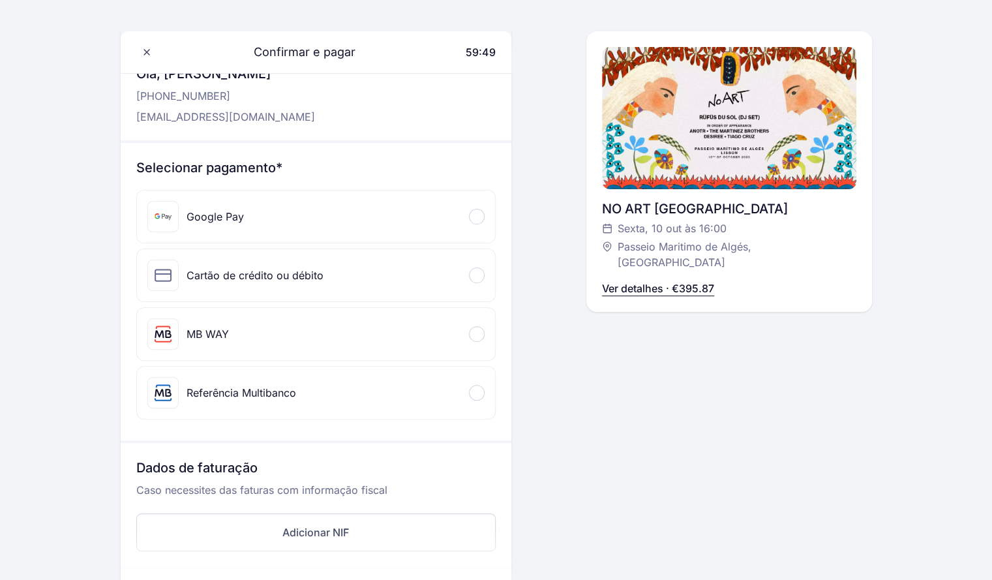  I want to click on div: Cartão de crédito ou débito, so click(255, 275).